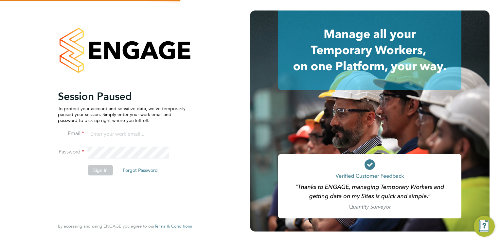 This screenshot has height=242, width=500. What do you see at coordinates (125, 226) in the screenshot?
I see `span: By accessing and using ENGAGE you agree to our` at bounding box center [125, 226].